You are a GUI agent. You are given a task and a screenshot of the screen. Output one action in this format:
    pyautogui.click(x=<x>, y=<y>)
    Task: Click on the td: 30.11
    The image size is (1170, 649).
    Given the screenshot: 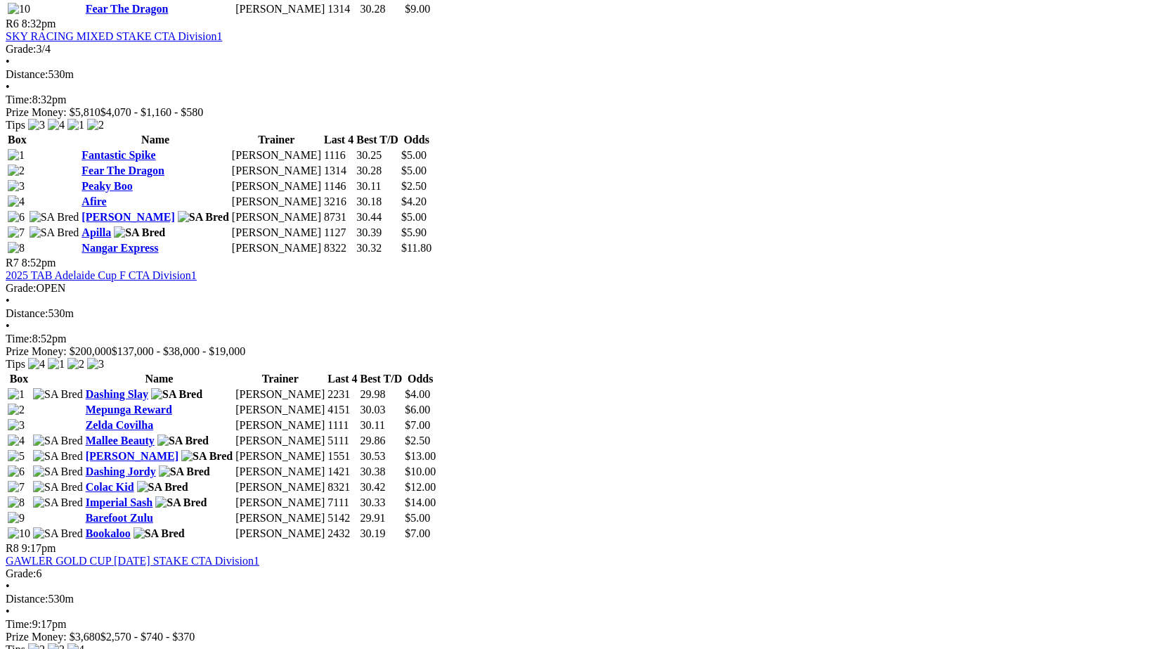 What is the action you would take?
    pyautogui.click(x=377, y=186)
    